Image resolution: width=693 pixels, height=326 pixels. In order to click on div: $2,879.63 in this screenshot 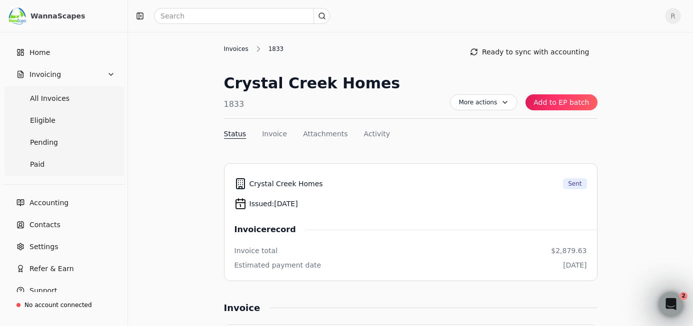, I will do `click(568, 251)`.